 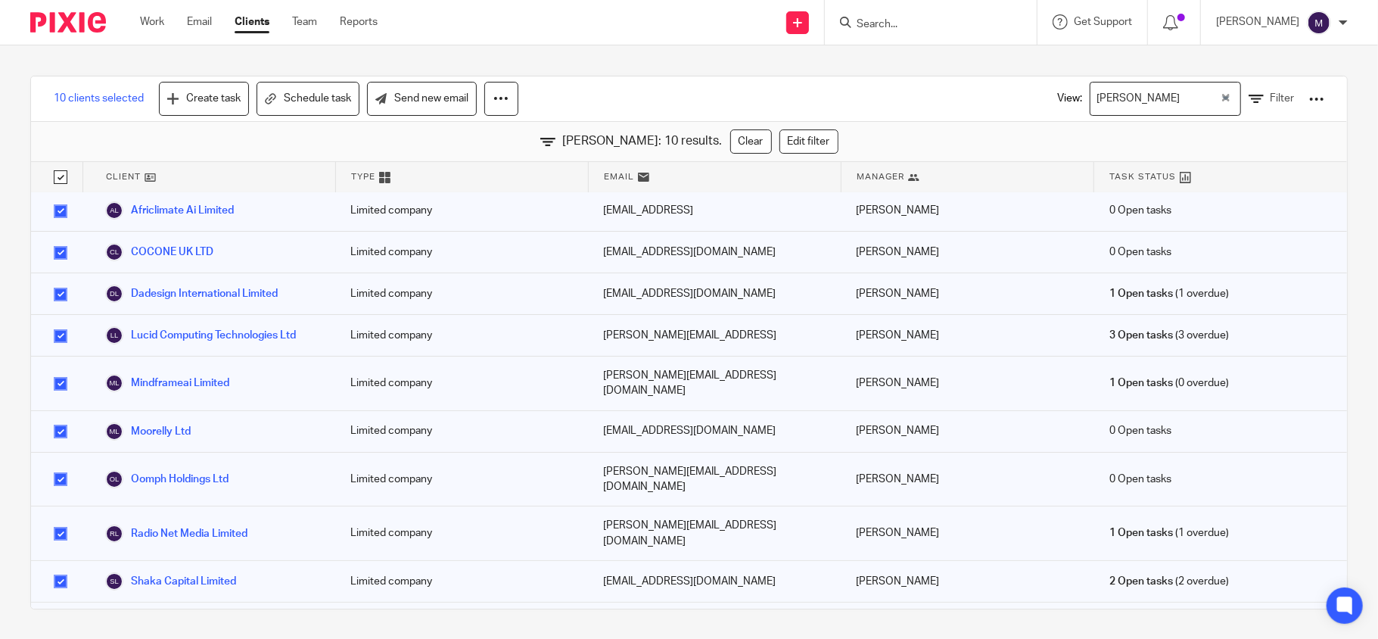 What do you see at coordinates (204, 98) in the screenshot?
I see `a: Create task` at bounding box center [204, 98].